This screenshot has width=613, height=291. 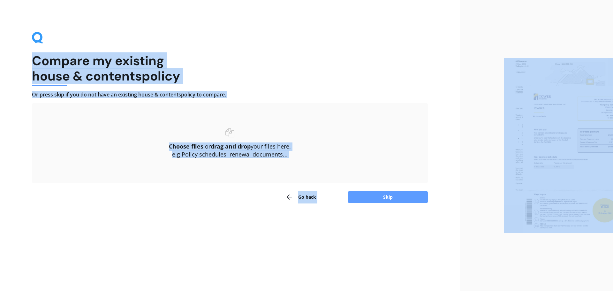 I want to click on span: or your files here., so click(x=230, y=146).